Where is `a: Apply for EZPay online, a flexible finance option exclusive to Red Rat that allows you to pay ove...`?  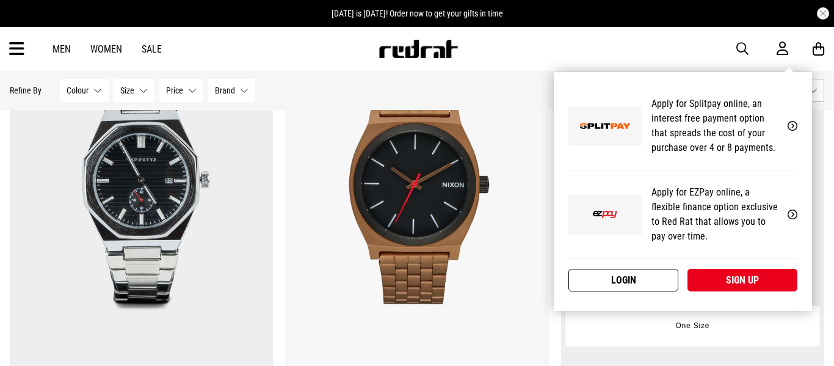
a: Apply for EZPay online, a flexible finance option exclusive to Red Rat that allows you to pay ove... is located at coordinates (683, 214).